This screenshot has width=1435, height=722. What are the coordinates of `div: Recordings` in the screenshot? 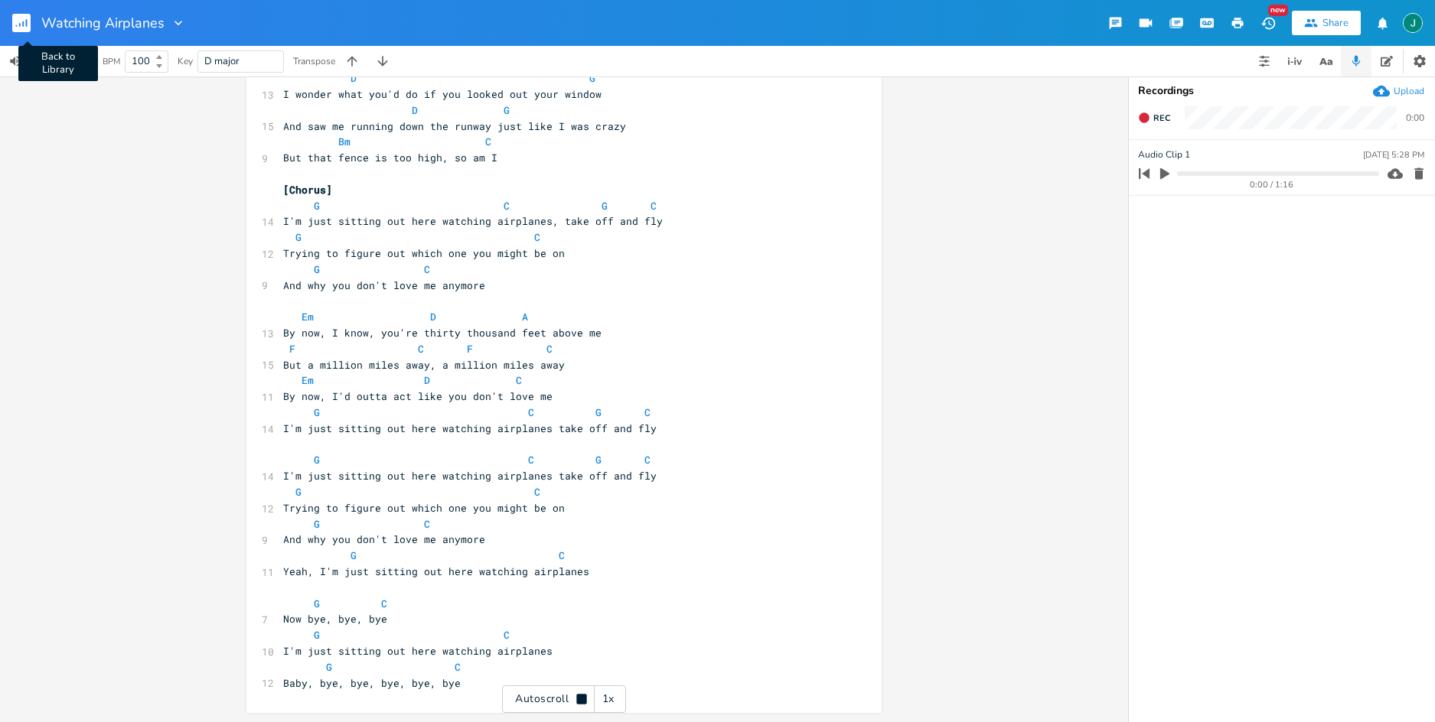 It's located at (1282, 91).